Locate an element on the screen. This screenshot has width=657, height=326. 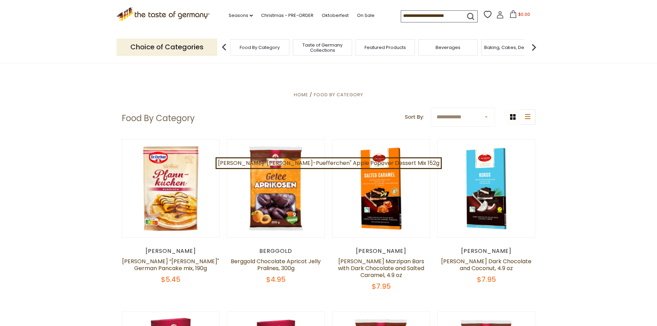
span: $0.00 is located at coordinates (524, 14).